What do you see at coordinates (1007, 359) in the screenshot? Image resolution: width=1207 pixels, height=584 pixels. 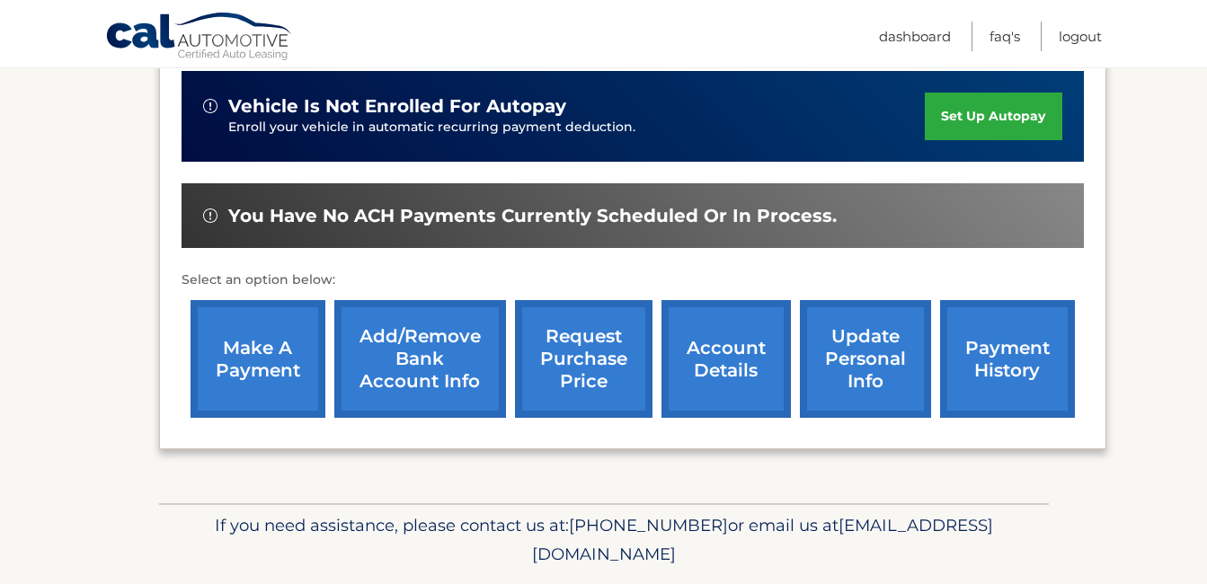 I see `a: payment history` at bounding box center [1007, 359].